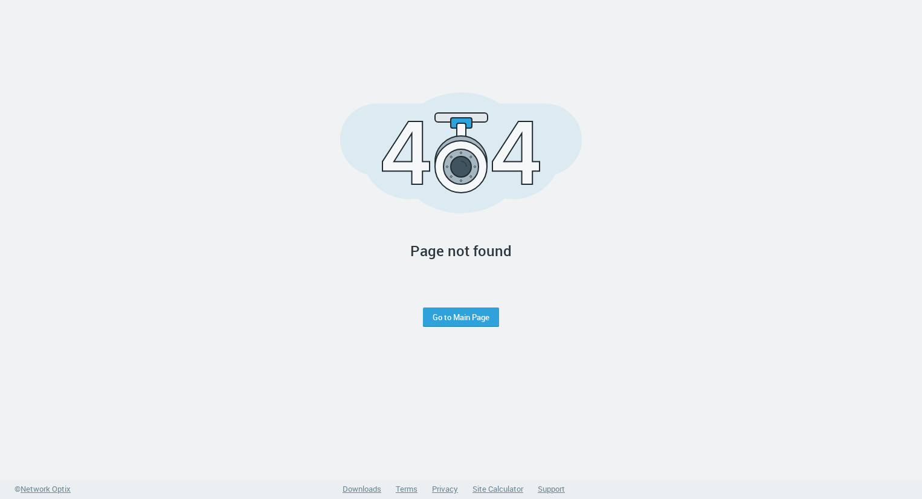  Describe the element at coordinates (42, 489) in the screenshot. I see `a: ©Network Optix` at that location.